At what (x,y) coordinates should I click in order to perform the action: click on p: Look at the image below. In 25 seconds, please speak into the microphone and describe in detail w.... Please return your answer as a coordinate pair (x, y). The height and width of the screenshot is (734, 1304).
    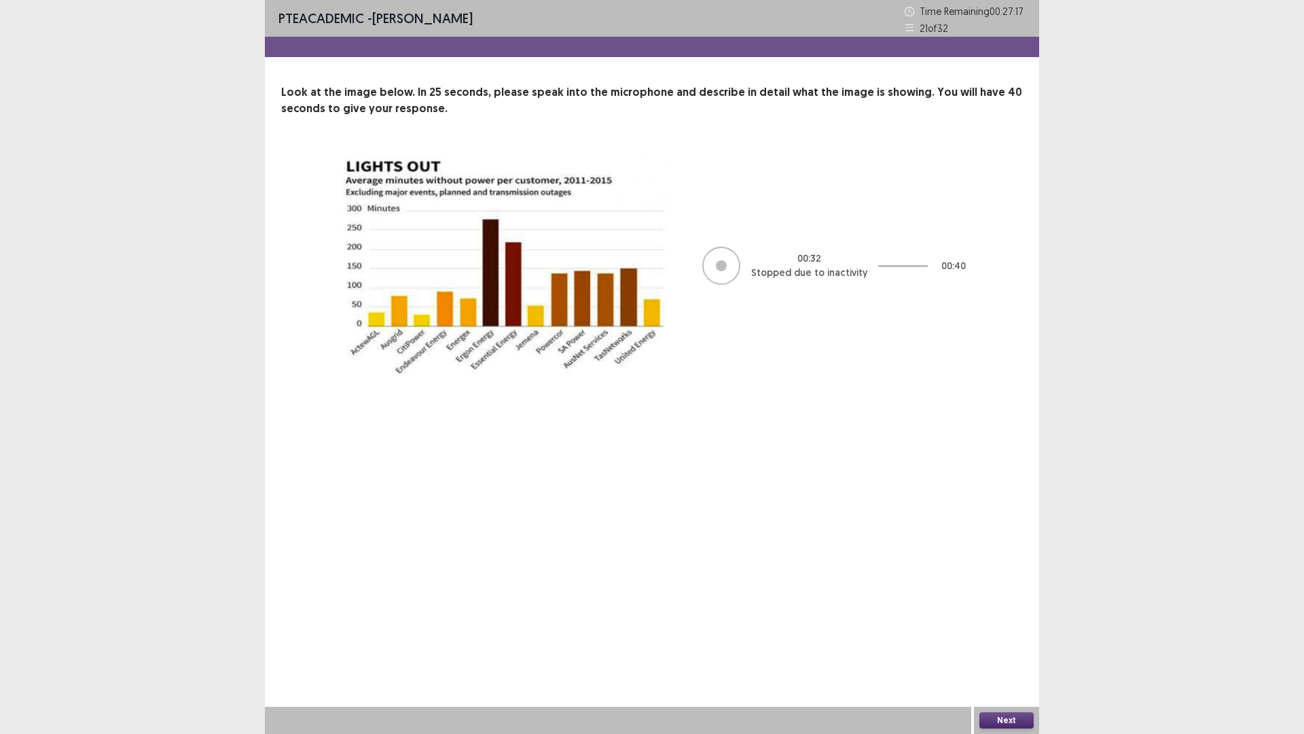
    Looking at the image, I should click on (652, 101).